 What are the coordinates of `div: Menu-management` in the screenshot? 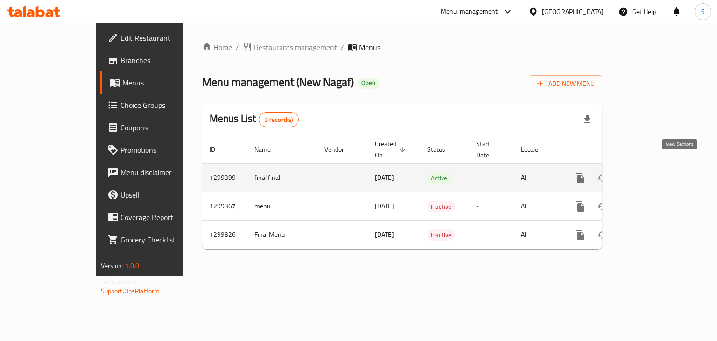 It's located at (469, 12).